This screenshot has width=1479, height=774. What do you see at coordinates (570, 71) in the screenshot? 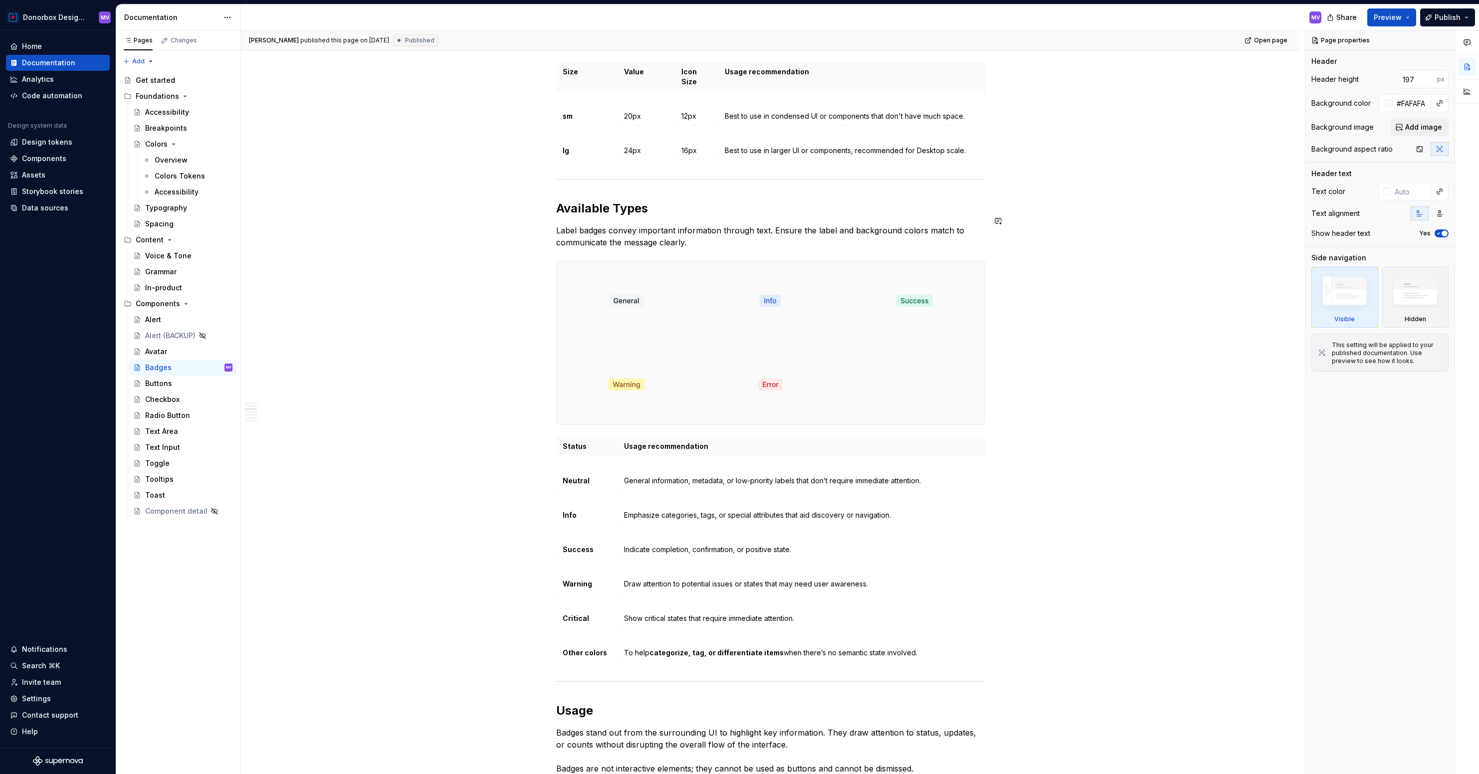
I see `strong: Size` at bounding box center [570, 71].